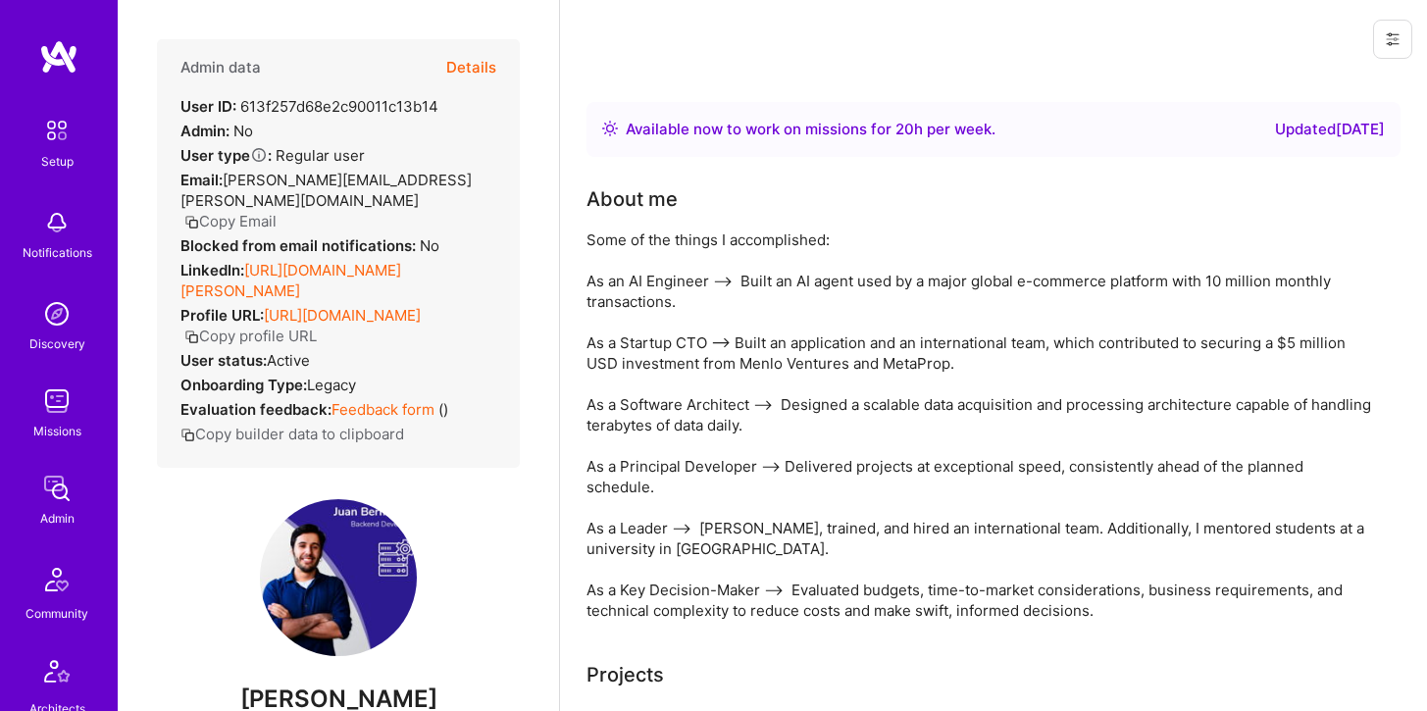  I want to click on div: Some of the things I accomplished: As an AI Engineer --> Built an AI agent used by a major global..., so click(979, 425).